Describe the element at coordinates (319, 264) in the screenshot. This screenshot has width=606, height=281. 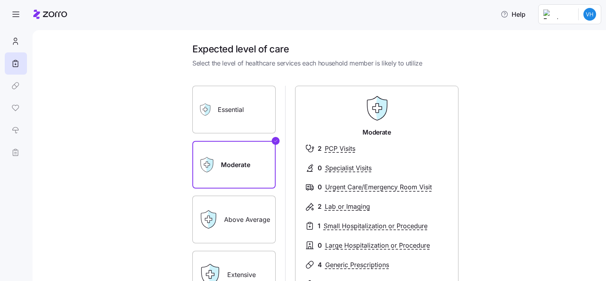
I see `span: 4` at that location.